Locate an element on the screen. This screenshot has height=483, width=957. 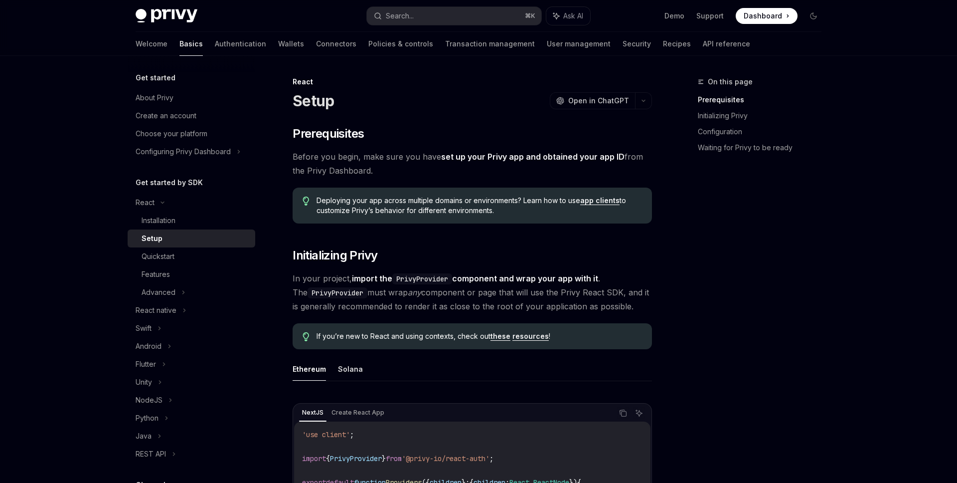
em: any is located at coordinates (414, 292).